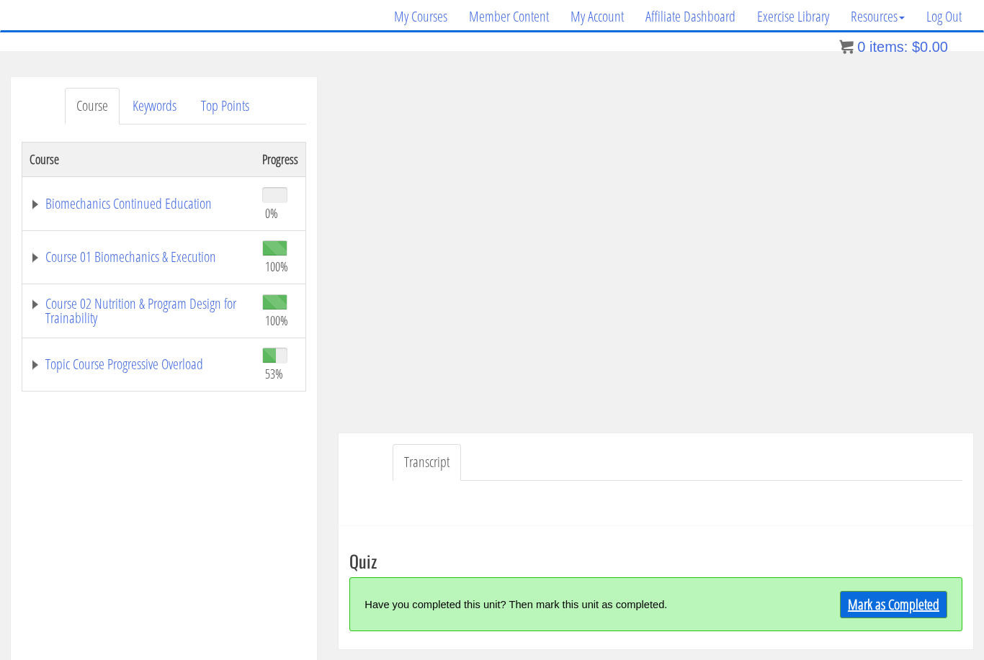 This screenshot has height=660, width=984. What do you see at coordinates (274, 374) in the screenshot?
I see `span: 53%` at bounding box center [274, 374].